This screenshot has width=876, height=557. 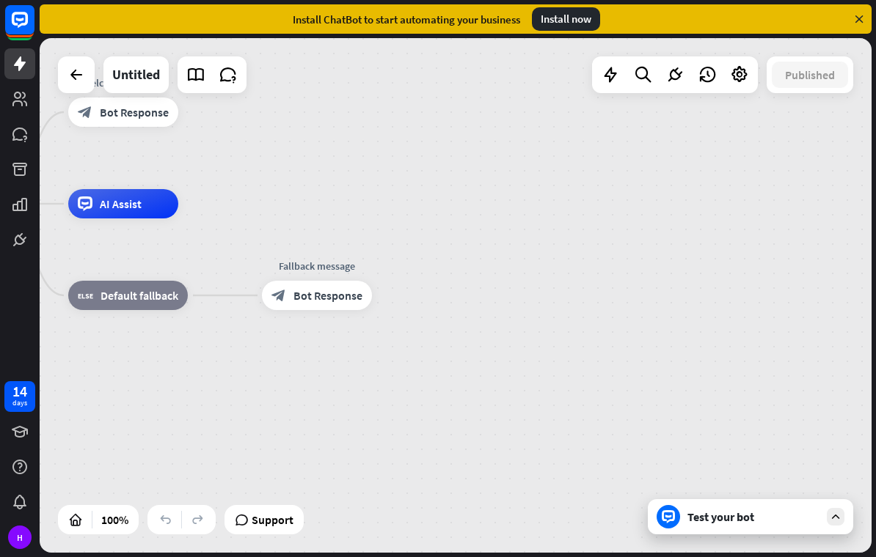 What do you see at coordinates (20, 538) in the screenshot?
I see `div: H` at bounding box center [20, 538].